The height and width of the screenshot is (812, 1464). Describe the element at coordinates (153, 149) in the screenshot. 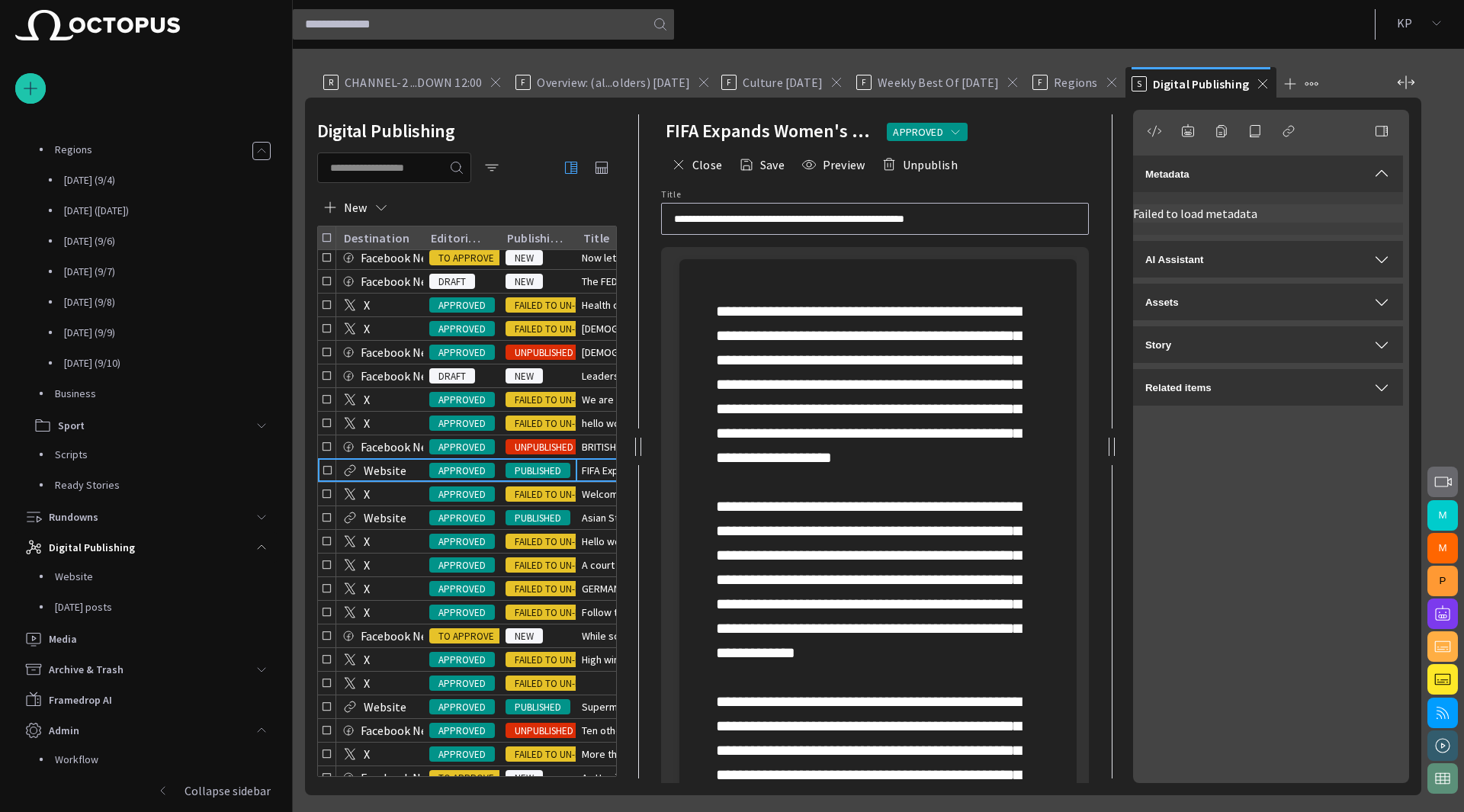

I see `p: Regions` at that location.